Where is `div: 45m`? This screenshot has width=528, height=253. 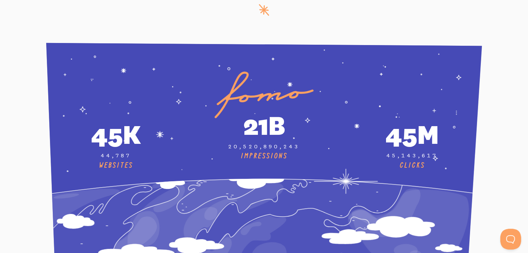
div: 45m is located at coordinates (412, 135).